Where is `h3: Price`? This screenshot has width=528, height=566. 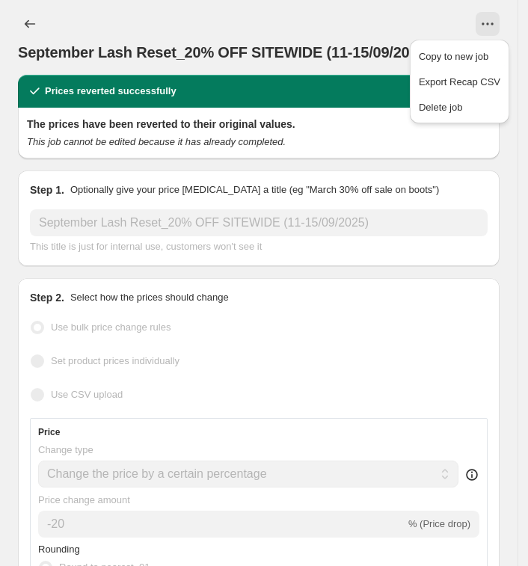
h3: Price is located at coordinates (49, 432).